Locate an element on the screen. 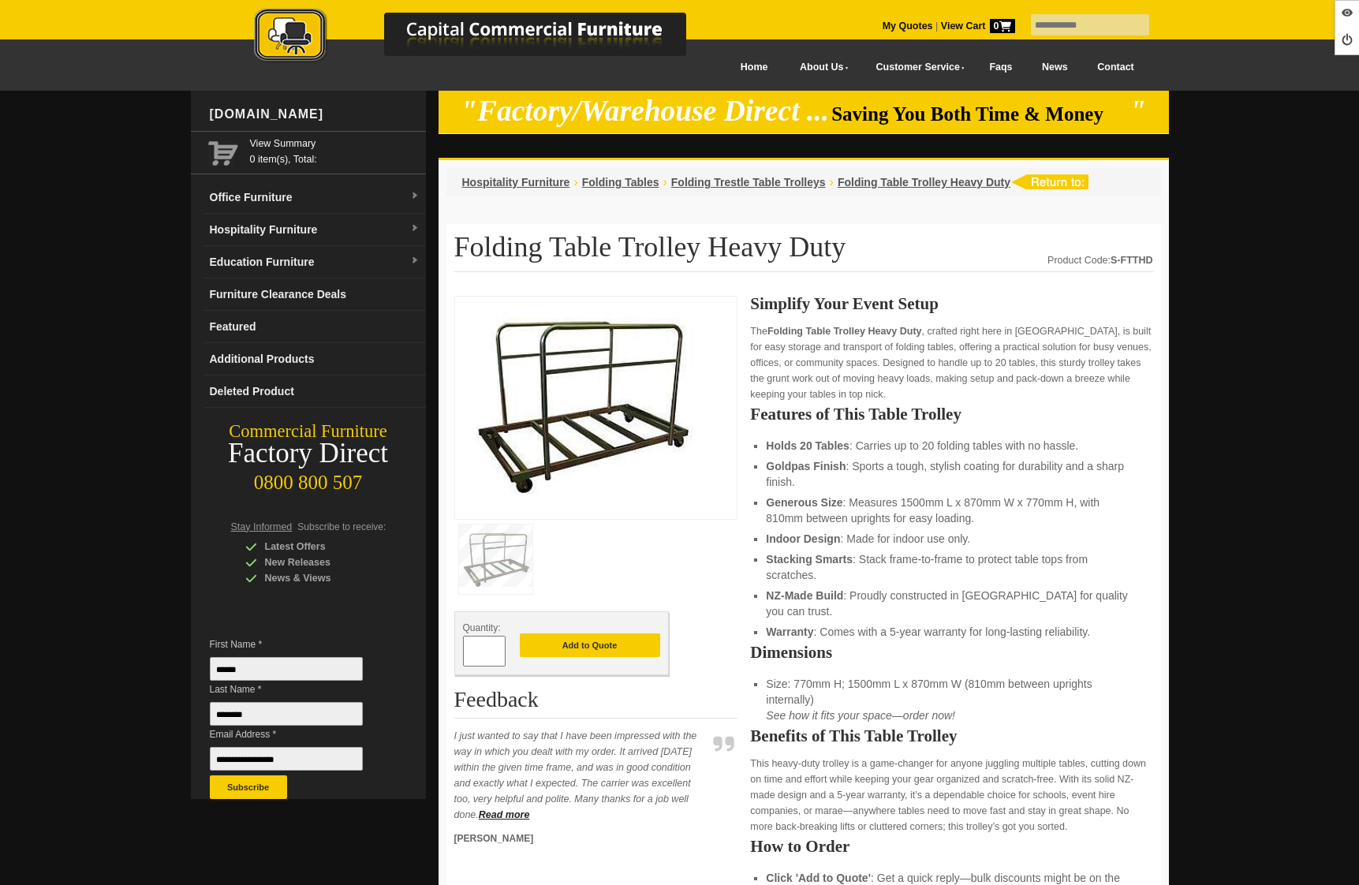  a: Hospitality Furniture is located at coordinates (516, 182).